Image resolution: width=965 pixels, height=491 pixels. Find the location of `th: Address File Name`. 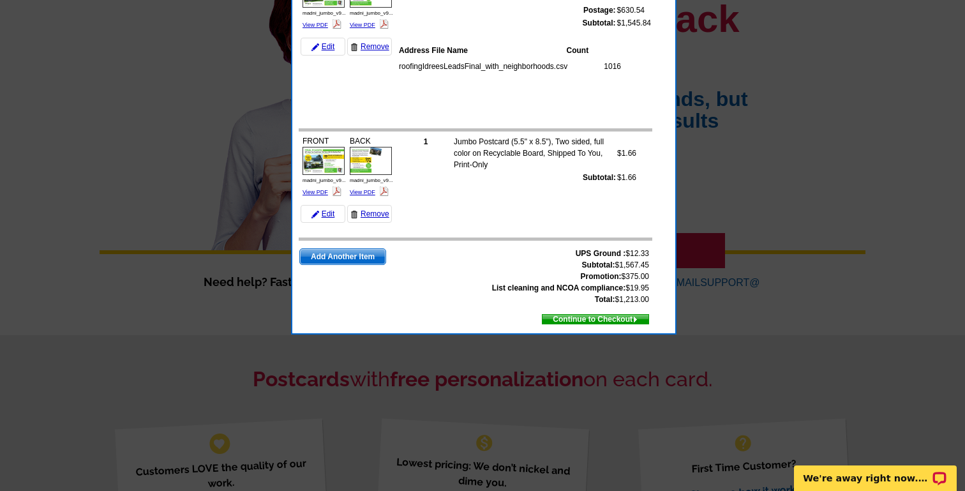

th: Address File Name is located at coordinates (482, 50).